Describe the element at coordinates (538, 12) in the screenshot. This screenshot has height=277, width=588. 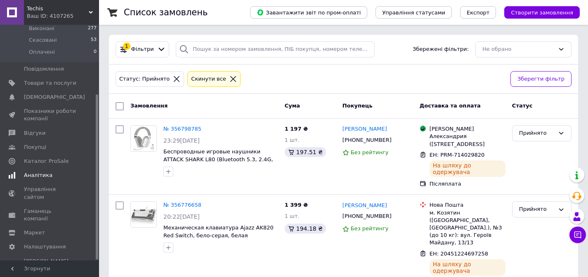
I see `a: Створити замовлення` at that location.